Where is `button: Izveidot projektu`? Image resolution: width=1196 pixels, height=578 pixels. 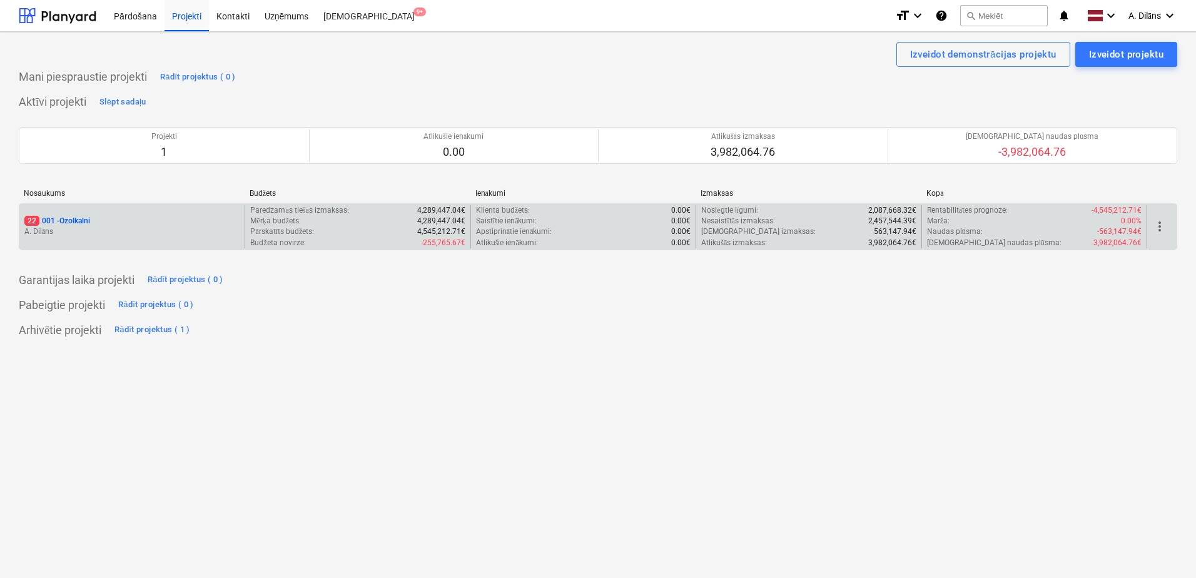
button: Izveidot projektu is located at coordinates (1126, 54).